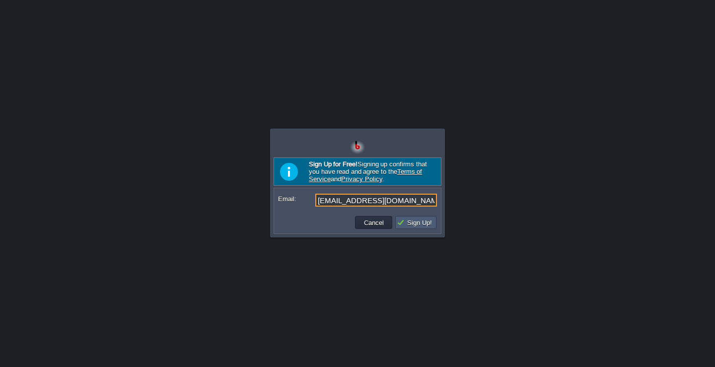 This screenshot has height=367, width=715. Describe the element at coordinates (365, 175) in the screenshot. I see `a: Terms of Service` at that location.